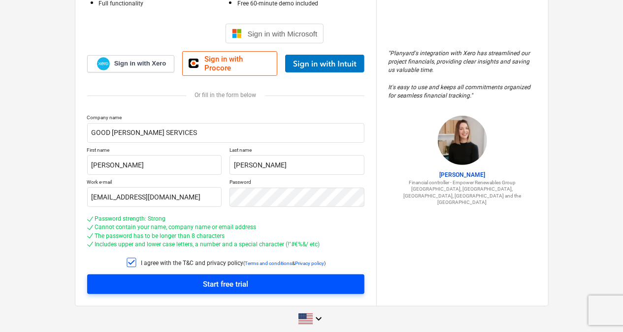 The image size is (623, 332). Describe the element at coordinates (226, 95) in the screenshot. I see `div: Or fill in the form below` at that location.